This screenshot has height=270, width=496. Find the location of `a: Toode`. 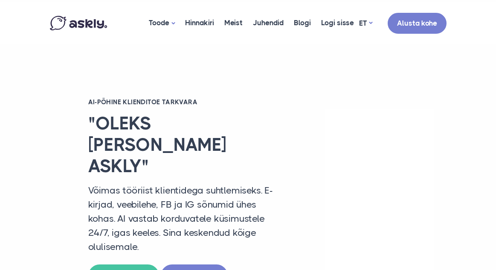

a: Toode is located at coordinates (162, 23).